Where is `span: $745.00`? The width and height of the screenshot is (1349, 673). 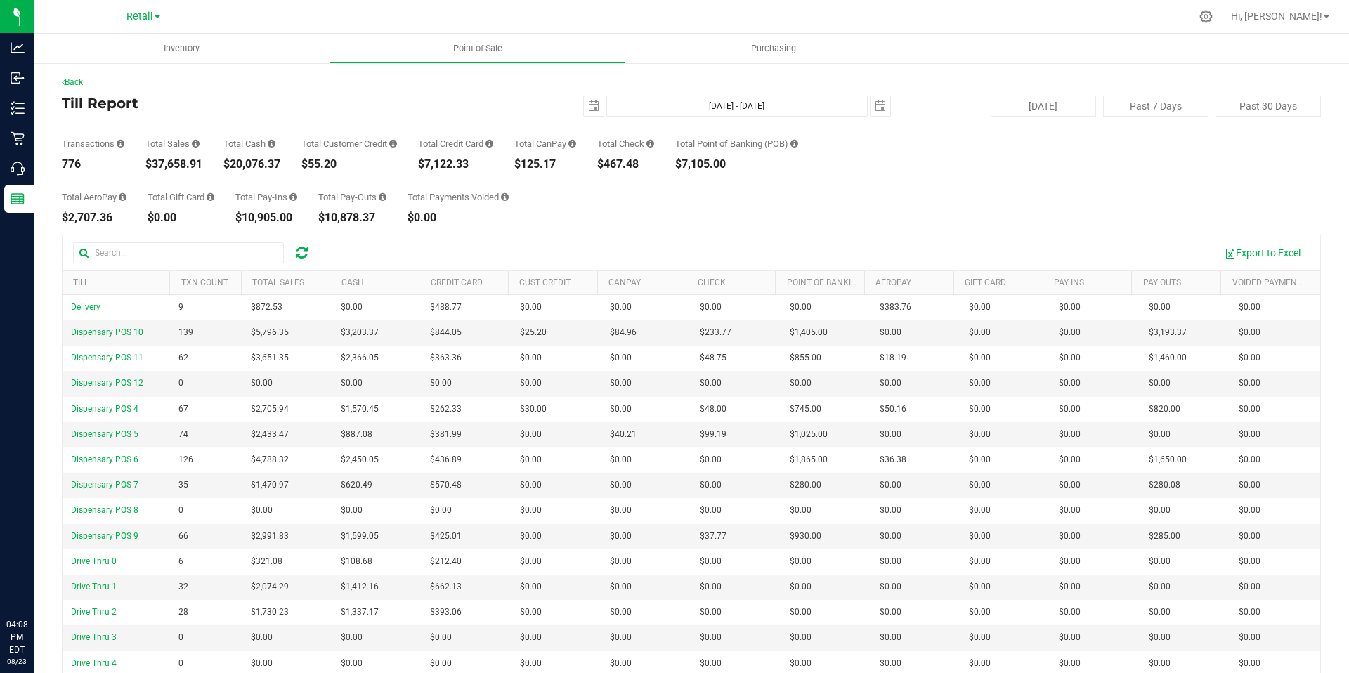
span: $745.00 is located at coordinates (805, 409).